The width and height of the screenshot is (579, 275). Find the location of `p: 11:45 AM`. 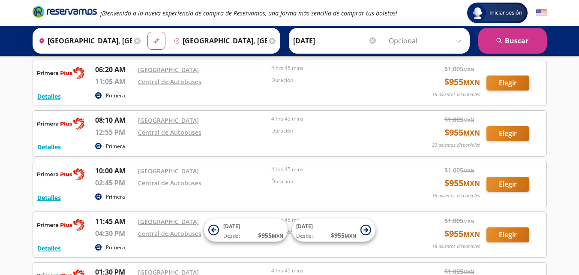

p: 11:45 AM is located at coordinates (114, 221).